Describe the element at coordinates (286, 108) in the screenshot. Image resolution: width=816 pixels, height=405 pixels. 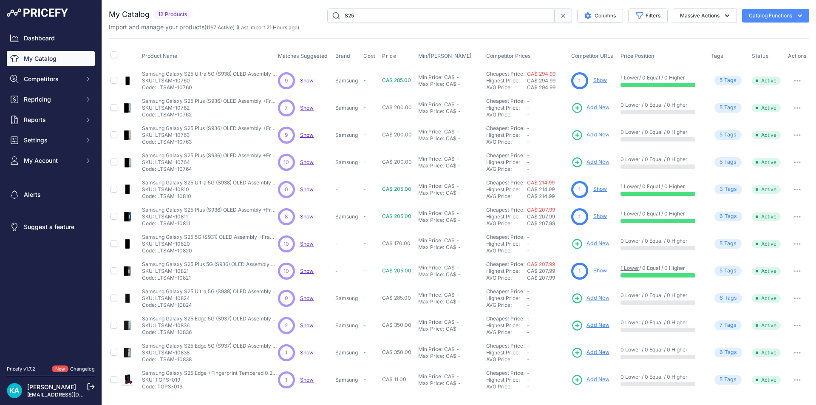
I see `span: 7` at that location.